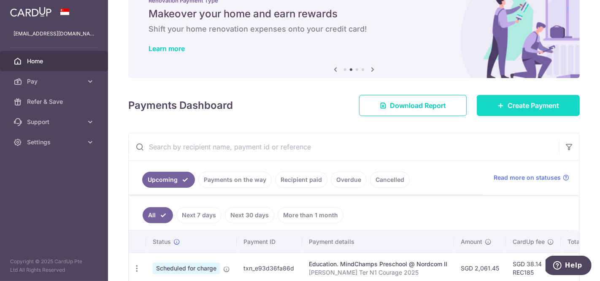 The width and height of the screenshot is (600, 281). What do you see at coordinates (301, 180) in the screenshot?
I see `a: Recipient paid` at bounding box center [301, 180].